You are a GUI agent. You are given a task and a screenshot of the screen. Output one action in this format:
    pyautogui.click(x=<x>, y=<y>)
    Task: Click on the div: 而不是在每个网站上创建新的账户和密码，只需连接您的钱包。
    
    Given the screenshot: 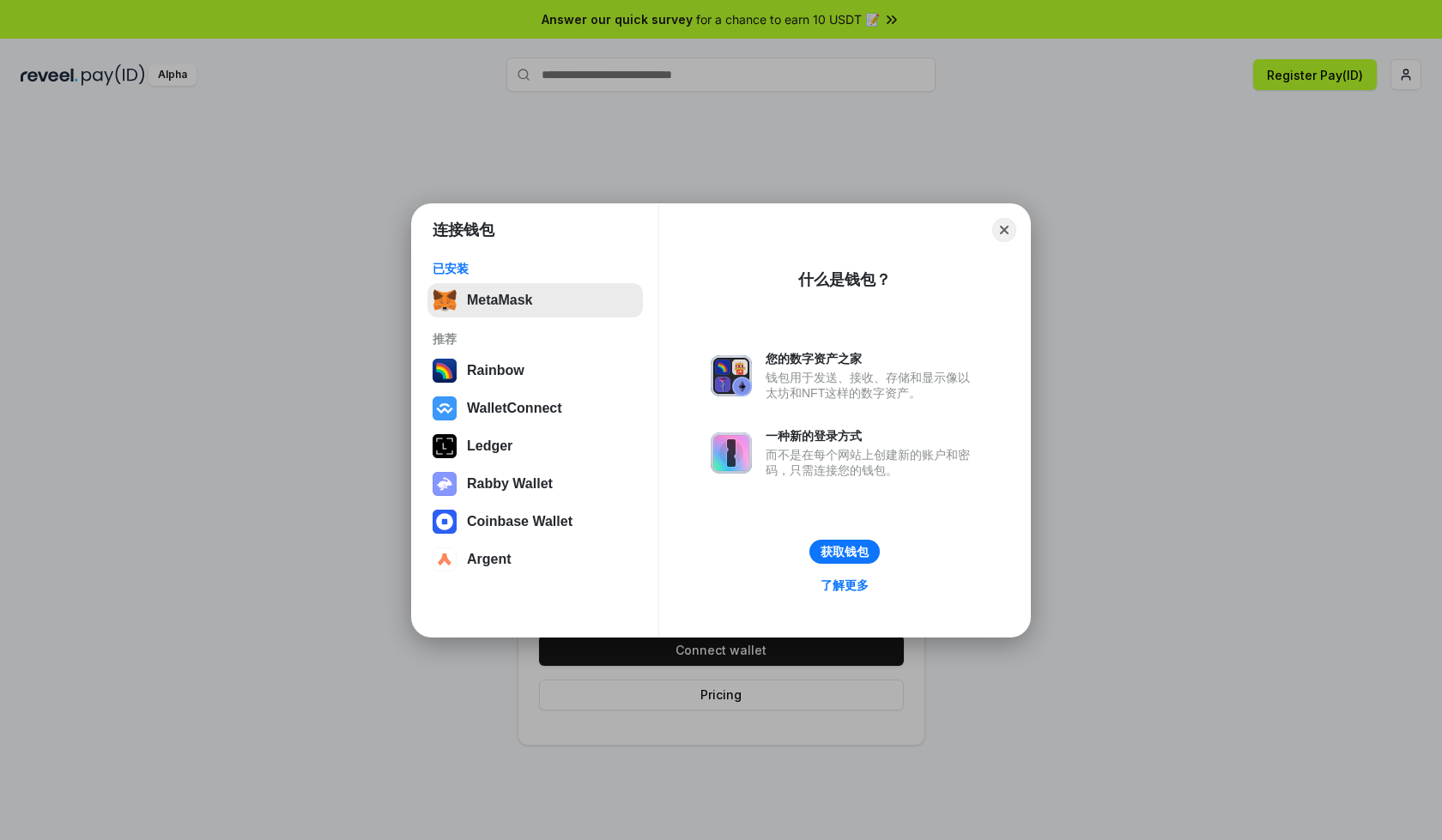 What is the action you would take?
    pyautogui.click(x=872, y=463)
    